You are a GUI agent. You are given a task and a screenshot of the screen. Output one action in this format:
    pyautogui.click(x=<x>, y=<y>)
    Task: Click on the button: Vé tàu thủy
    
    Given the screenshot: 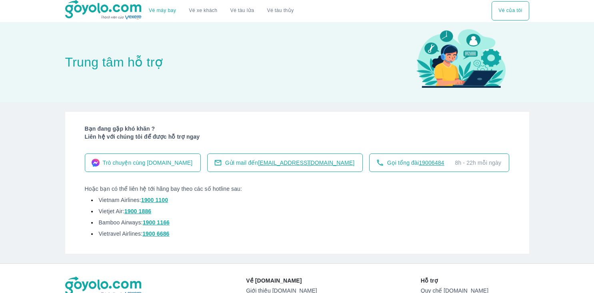 What is the action you would take?
    pyautogui.click(x=280, y=11)
    